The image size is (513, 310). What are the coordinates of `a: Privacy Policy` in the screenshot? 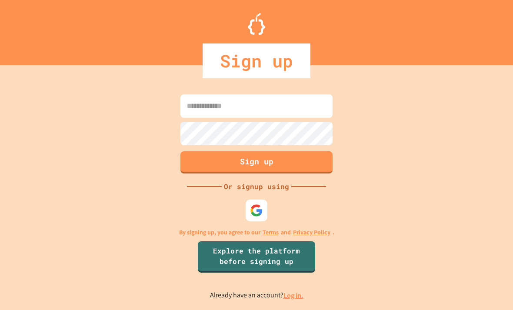 It's located at (312, 232).